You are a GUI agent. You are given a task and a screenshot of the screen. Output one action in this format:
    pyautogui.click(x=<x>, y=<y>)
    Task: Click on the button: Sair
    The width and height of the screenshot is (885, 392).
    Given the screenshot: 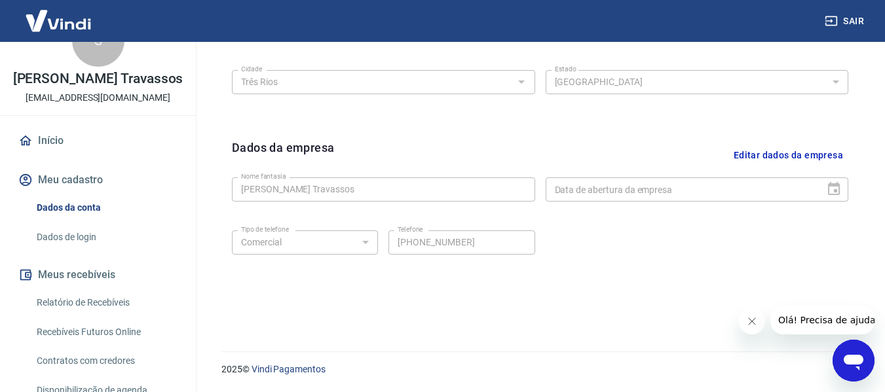 What is the action you would take?
    pyautogui.click(x=846, y=21)
    